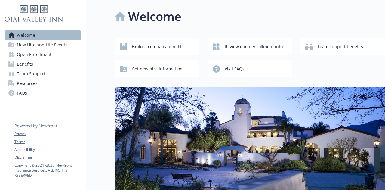 The height and width of the screenshot is (190, 385). What do you see at coordinates (43, 64) in the screenshot?
I see `a: Benefits` at bounding box center [43, 64].